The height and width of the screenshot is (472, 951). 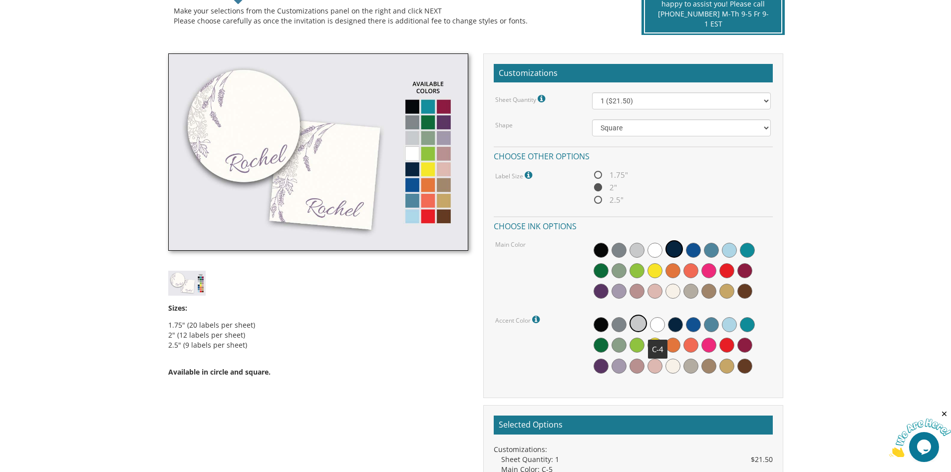 What do you see at coordinates (219, 371) in the screenshot?
I see `span: Available in circle and square.` at bounding box center [219, 371].